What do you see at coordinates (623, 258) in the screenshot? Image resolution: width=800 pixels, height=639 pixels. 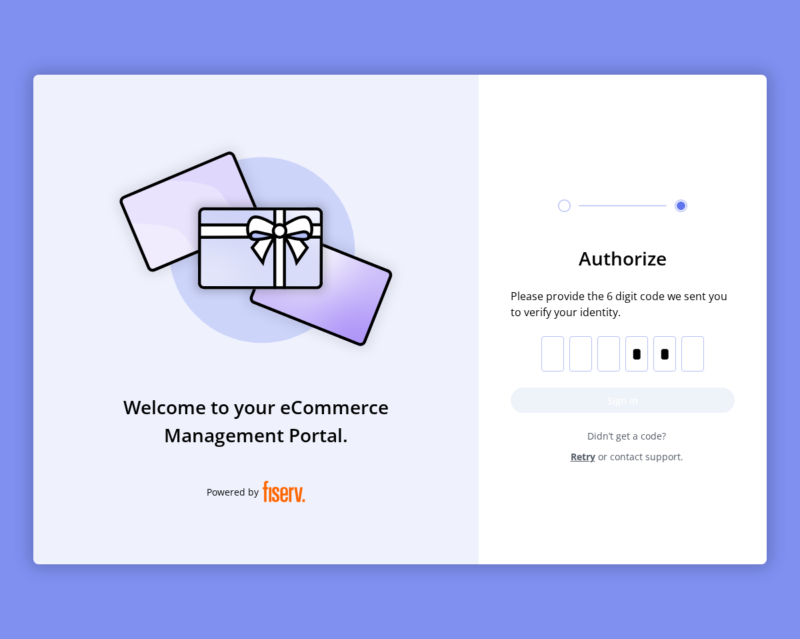 I see `h3: Authorize` at bounding box center [623, 258].